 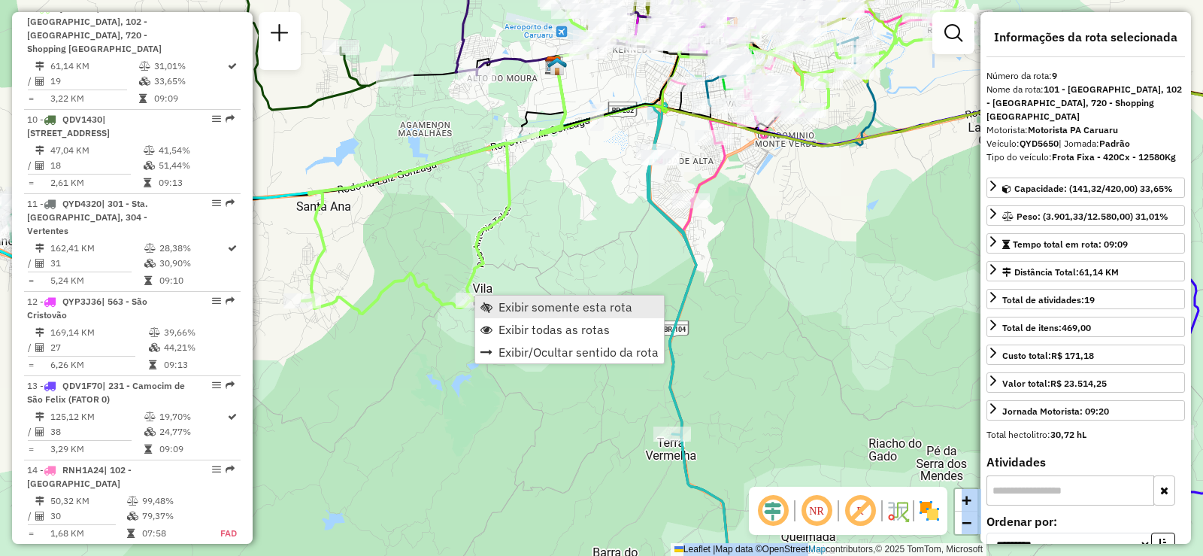 What do you see at coordinates (966, 500) in the screenshot?
I see `a: Zoom in` at bounding box center [966, 500].